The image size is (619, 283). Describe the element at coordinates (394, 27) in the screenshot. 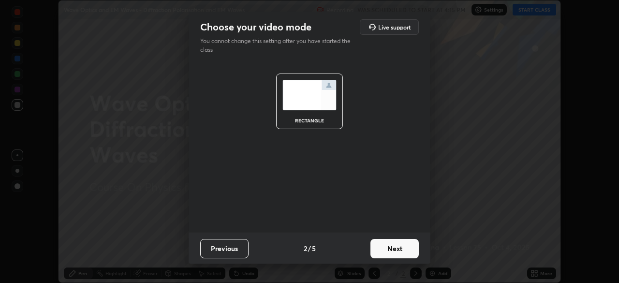

I see `h5: Live support` at that location.